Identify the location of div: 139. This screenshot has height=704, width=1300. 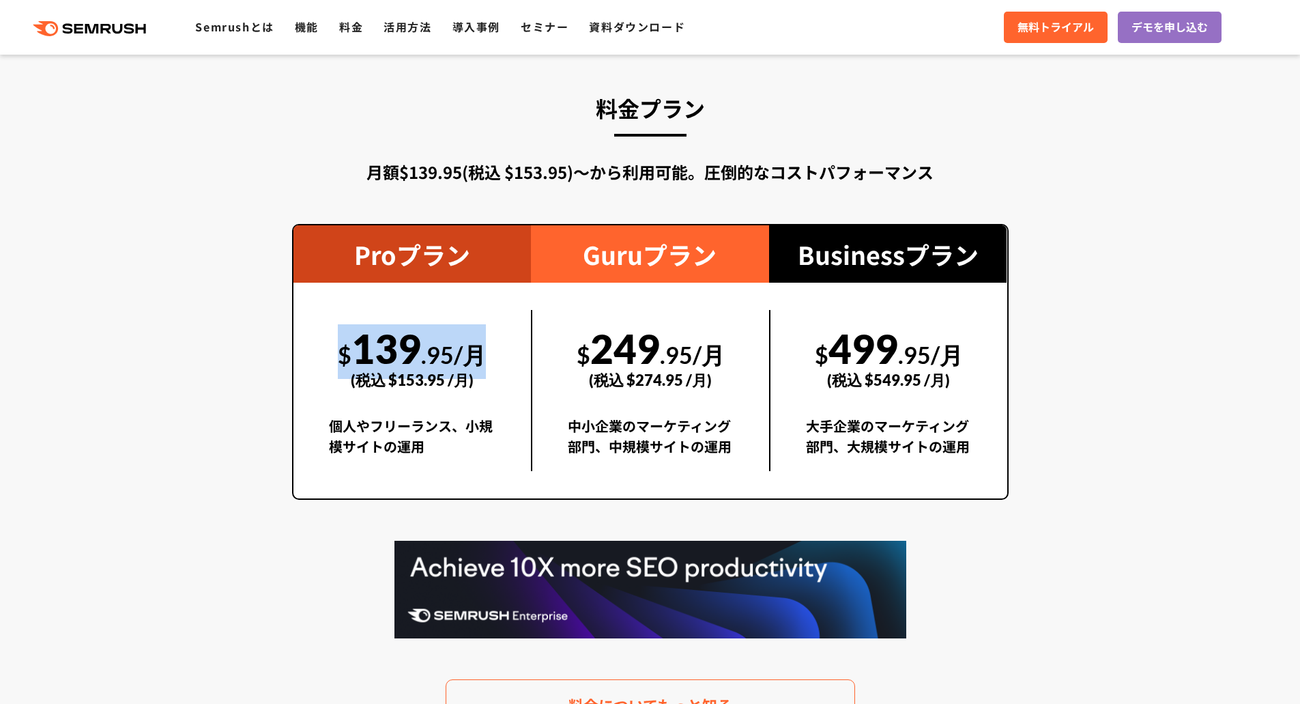
(412, 357).